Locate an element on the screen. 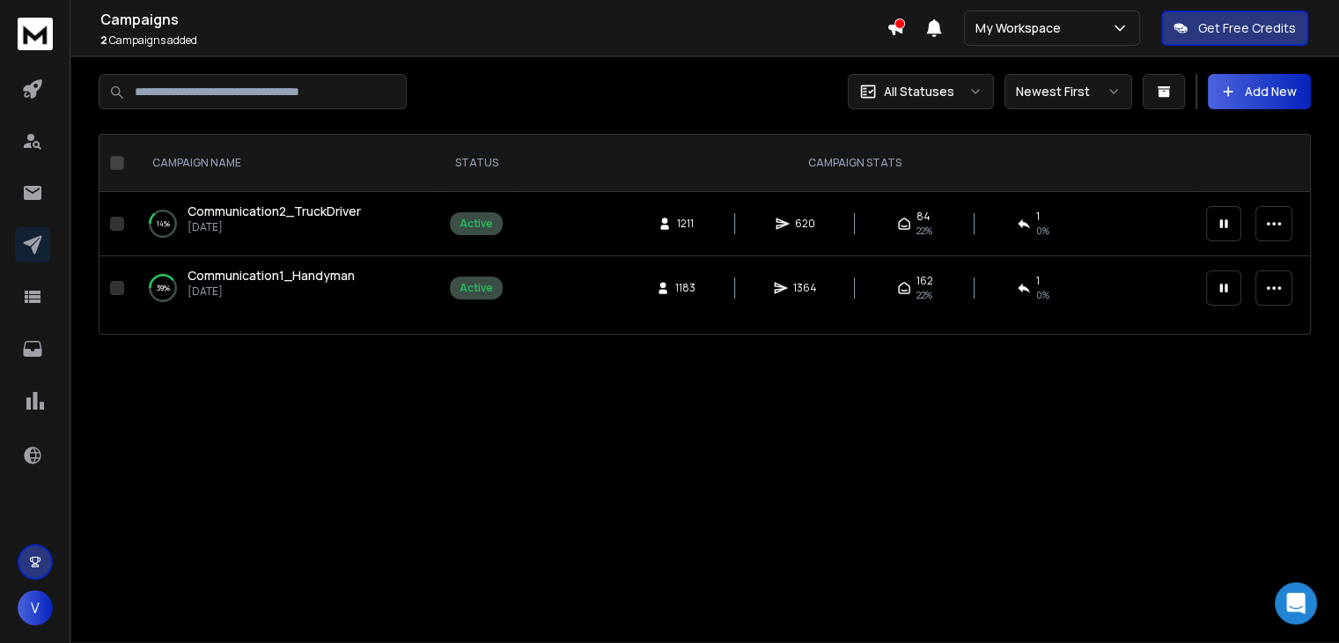 The height and width of the screenshot is (643, 1339). span: 84 is located at coordinates (924, 217).